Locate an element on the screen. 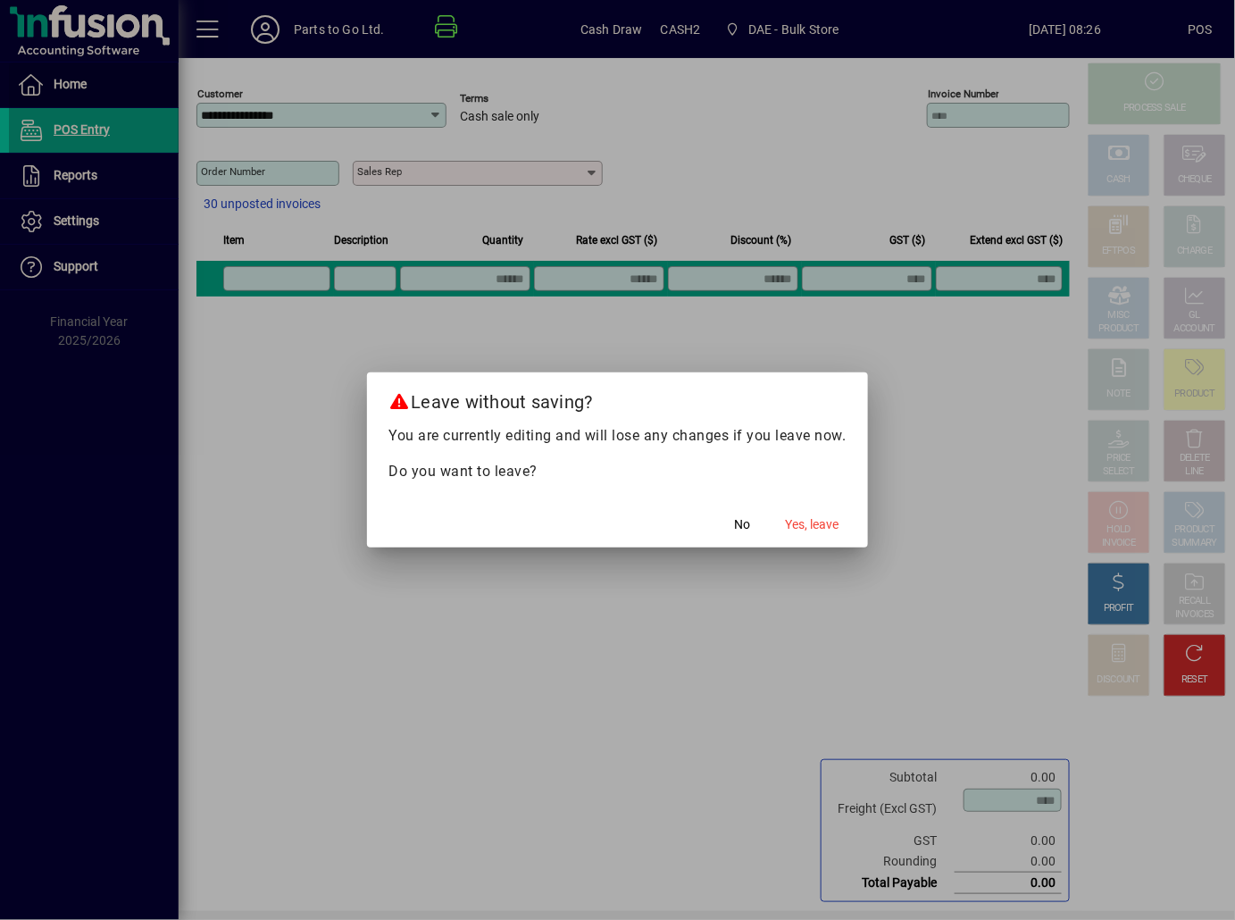  button: No is located at coordinates (743, 524).